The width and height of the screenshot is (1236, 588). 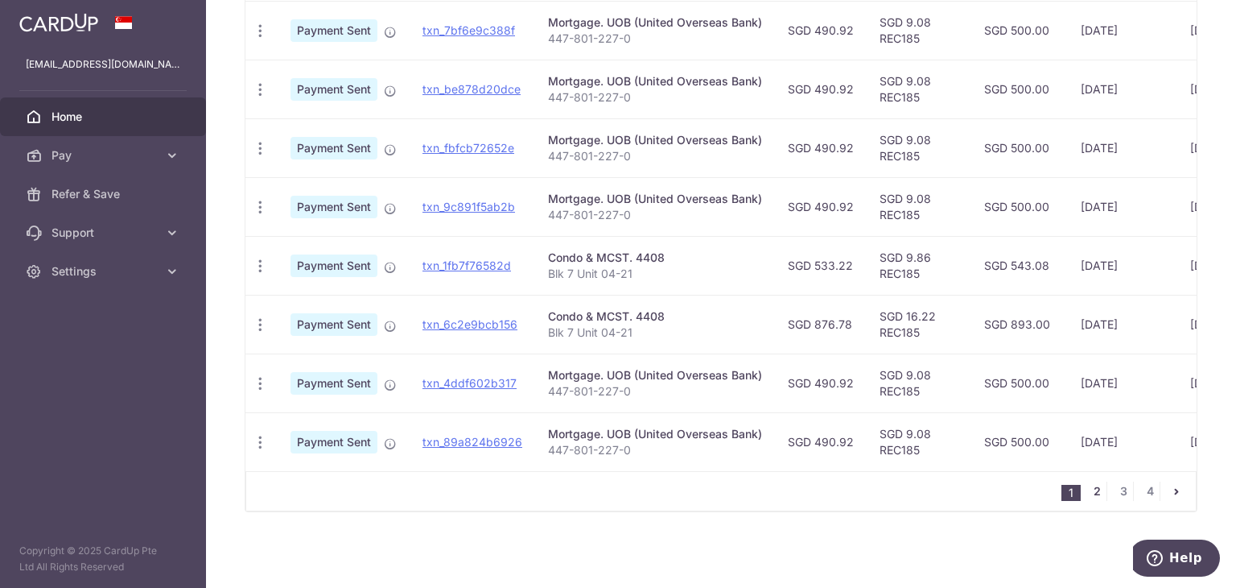 What do you see at coordinates (919, 265) in the screenshot?
I see `td: SGD 9.86 REC185` at bounding box center [919, 265].